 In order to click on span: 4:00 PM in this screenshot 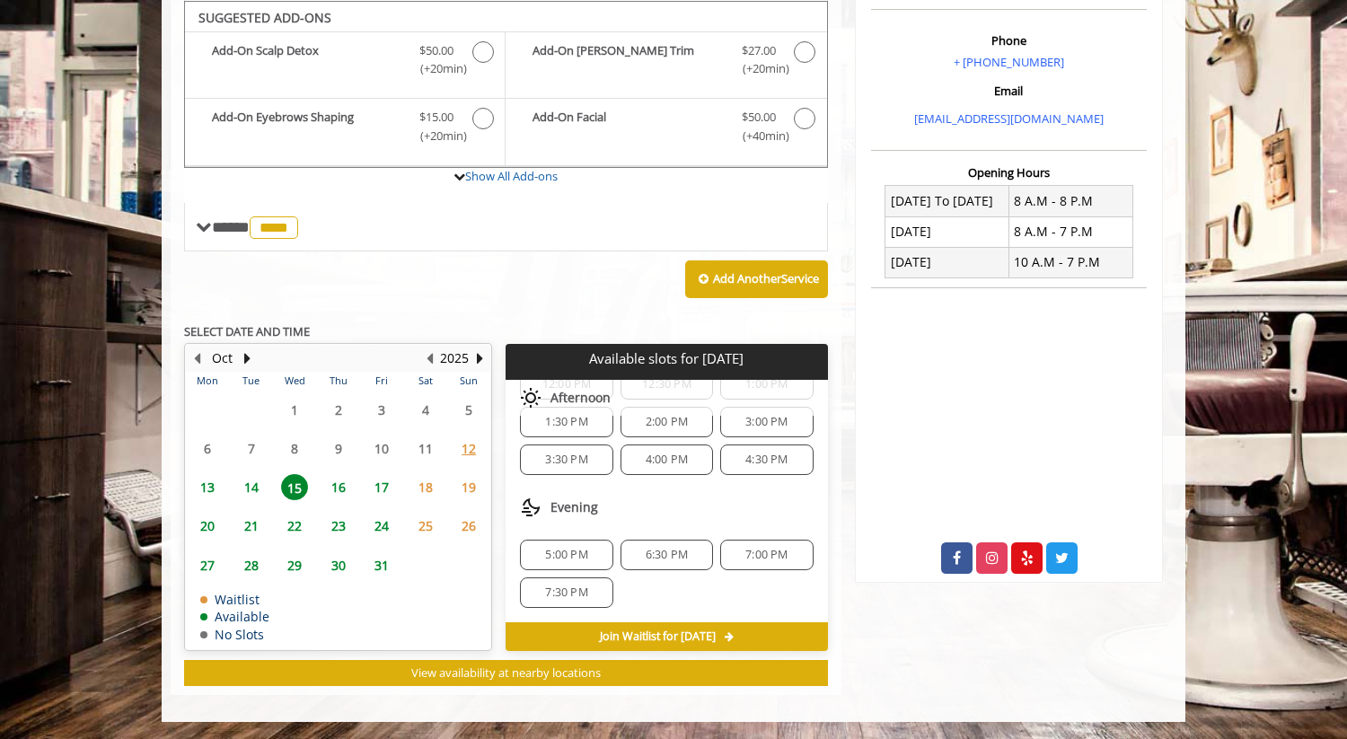, I will do `click(666, 460)`.